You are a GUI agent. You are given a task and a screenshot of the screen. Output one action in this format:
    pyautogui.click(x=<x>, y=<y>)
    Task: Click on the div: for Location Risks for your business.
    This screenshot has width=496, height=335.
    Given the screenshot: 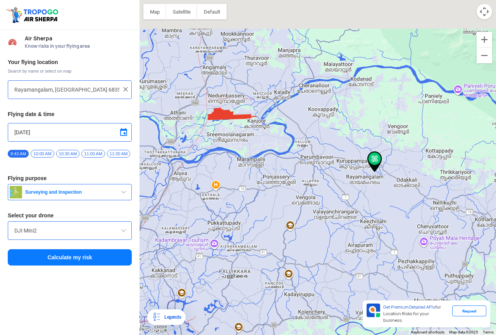 What is the action you would take?
    pyautogui.click(x=416, y=313)
    